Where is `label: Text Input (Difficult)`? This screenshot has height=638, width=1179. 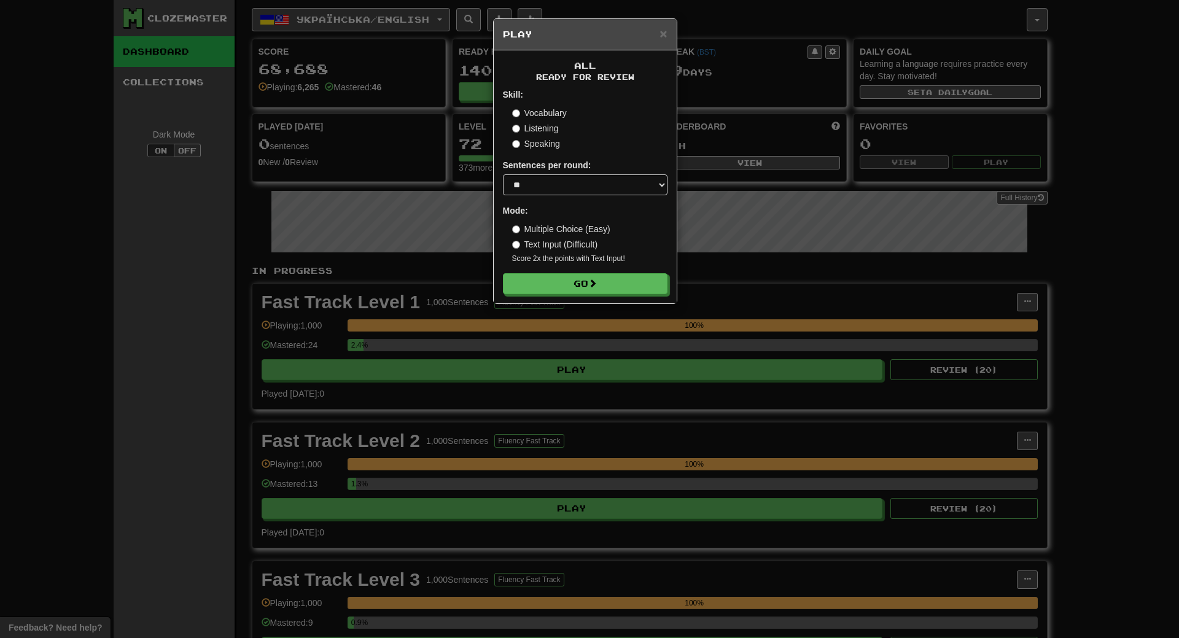
label: Text Input (Difficult) is located at coordinates (555, 244).